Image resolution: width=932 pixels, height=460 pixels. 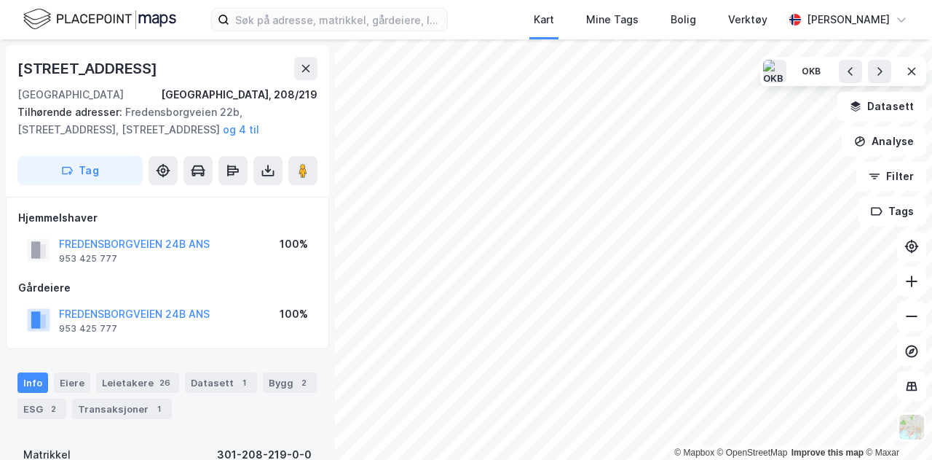 What do you see at coordinates (80, 170) in the screenshot?
I see `button: Tag` at bounding box center [80, 170].